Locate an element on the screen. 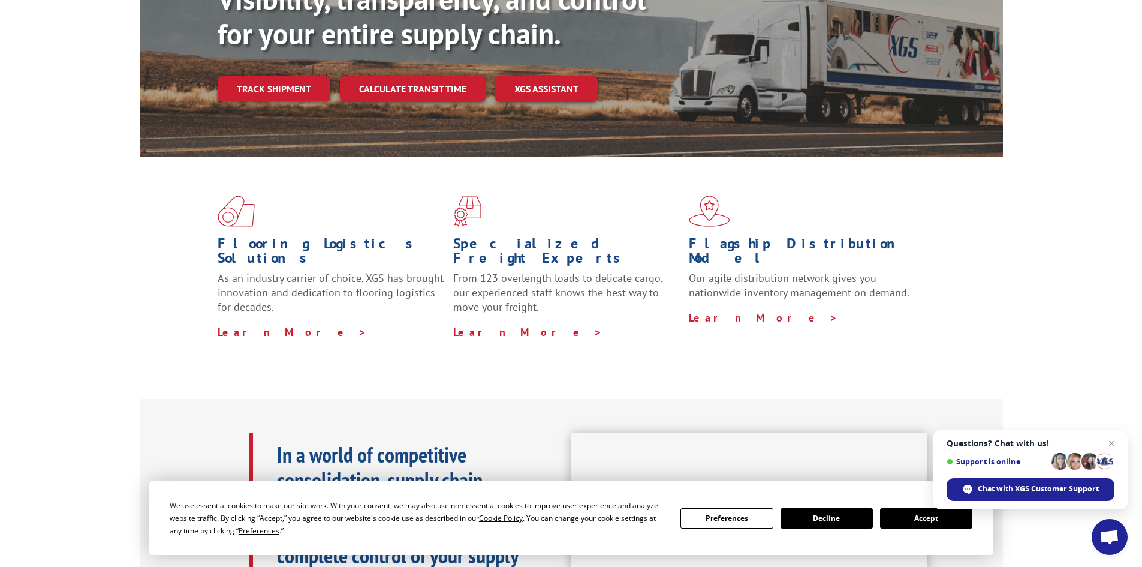 The width and height of the screenshot is (1142, 567). img: xgs-icon-flagship-distribution-model-red is located at coordinates (709, 211).